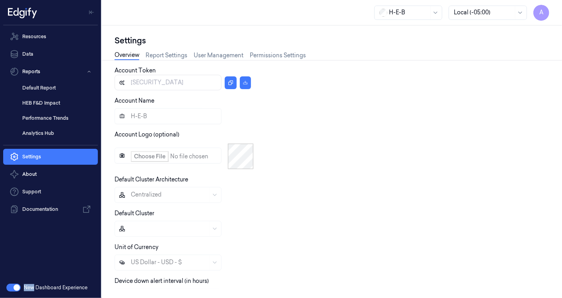  I want to click on span: A, so click(542, 13).